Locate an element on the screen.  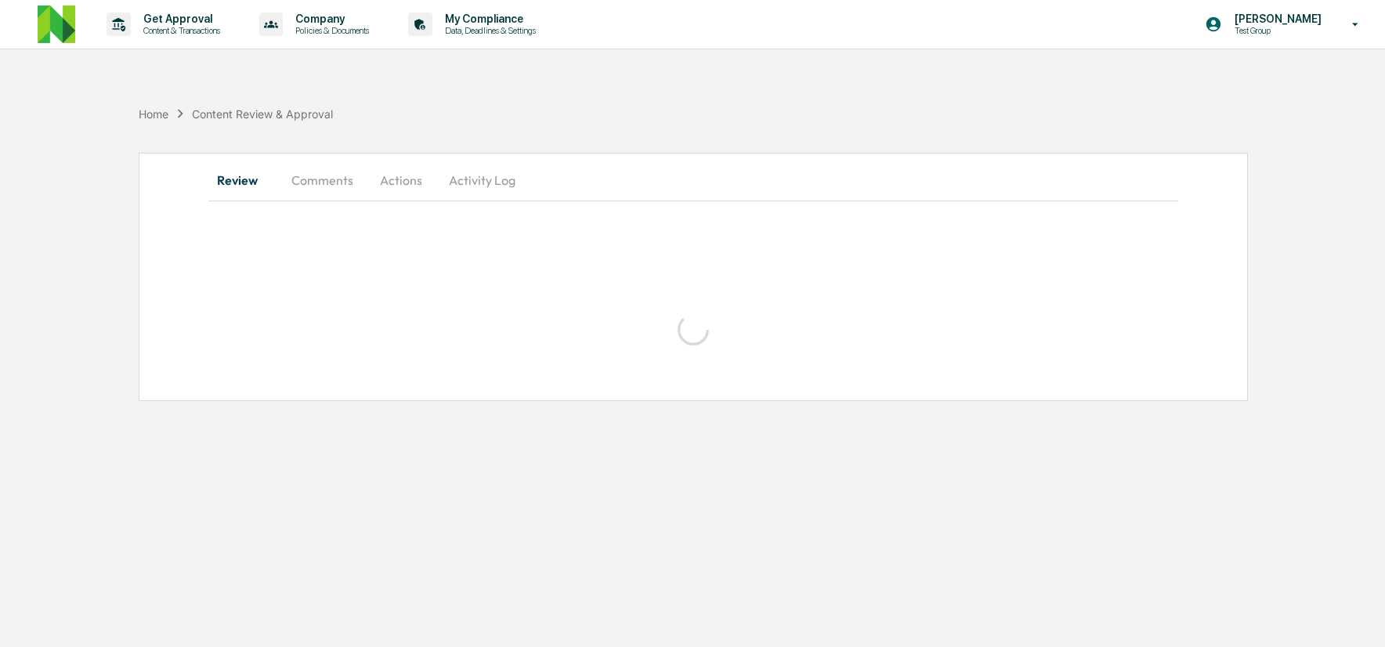
img: logo is located at coordinates (56, 24).